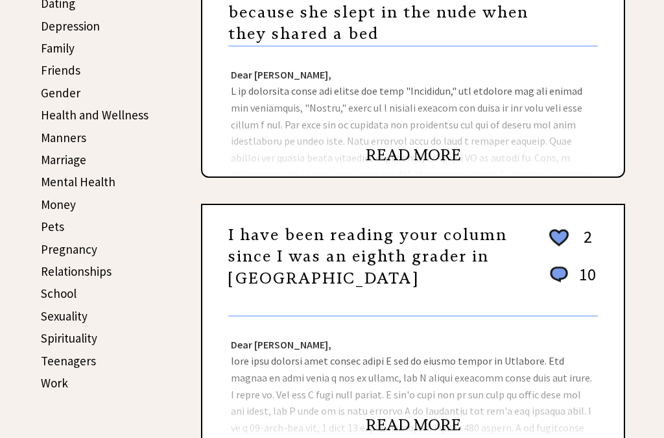 The height and width of the screenshot is (438, 664). What do you see at coordinates (54, 383) in the screenshot?
I see `a: Work` at bounding box center [54, 383].